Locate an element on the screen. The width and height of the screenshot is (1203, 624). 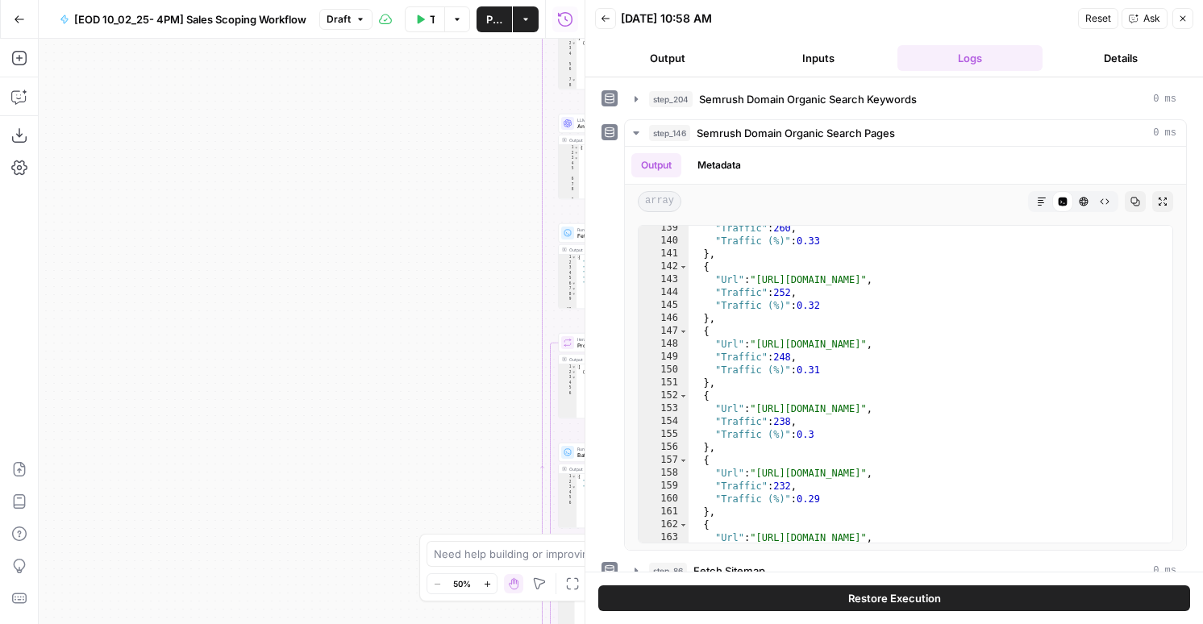
span: Semrush Domain Organic Search Keywords is located at coordinates (808, 99).